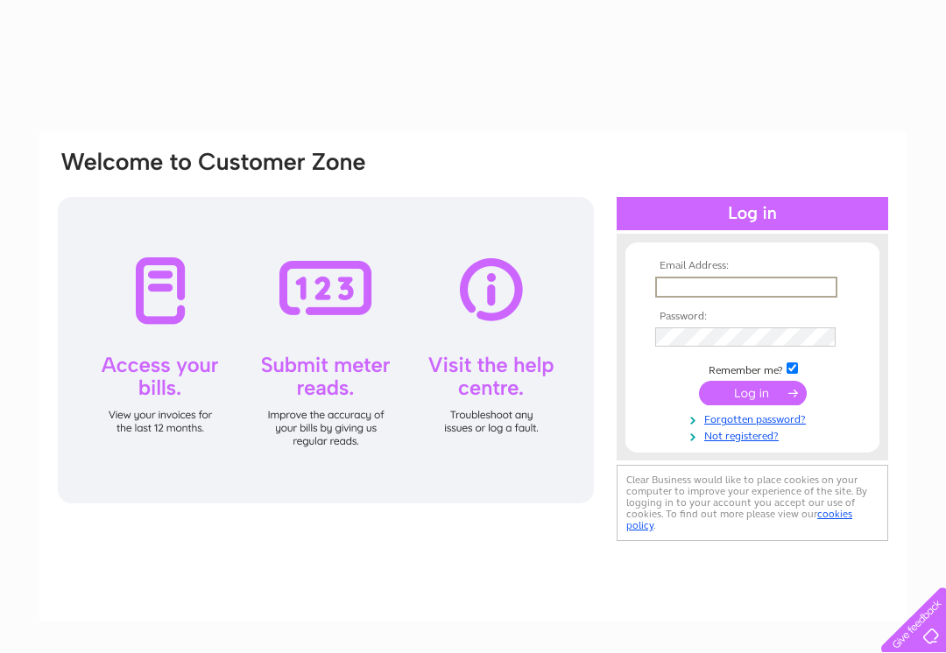  Describe the element at coordinates (754, 434) in the screenshot. I see `a: Not registered?` at that location.